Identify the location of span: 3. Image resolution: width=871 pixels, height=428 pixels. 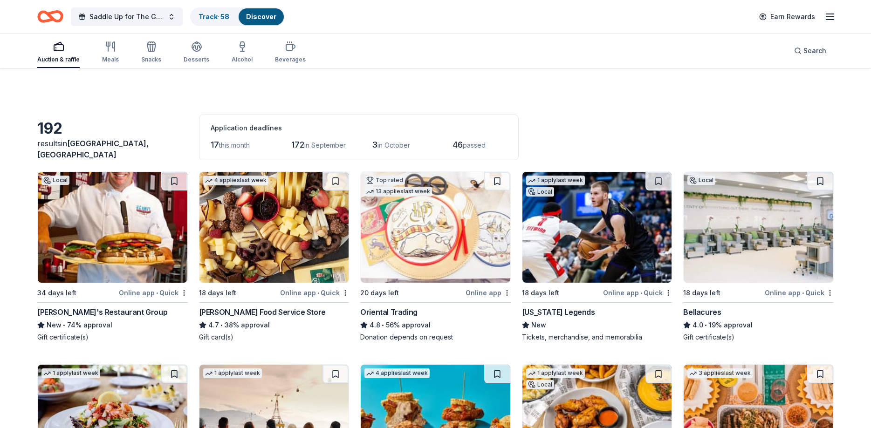
(375, 144).